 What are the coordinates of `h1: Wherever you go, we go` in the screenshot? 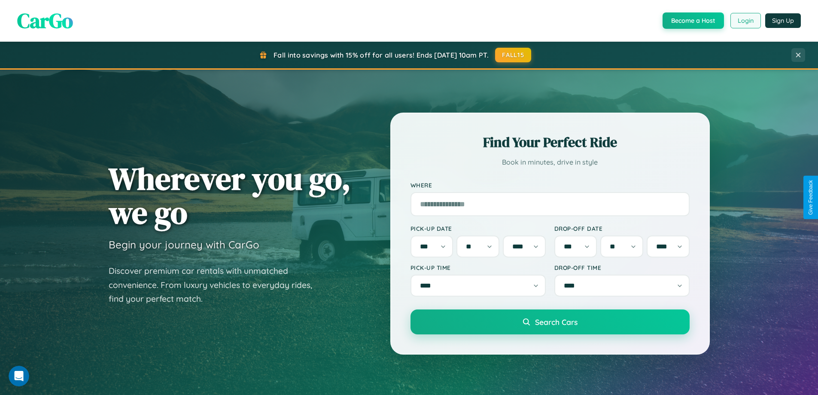 It's located at (230, 195).